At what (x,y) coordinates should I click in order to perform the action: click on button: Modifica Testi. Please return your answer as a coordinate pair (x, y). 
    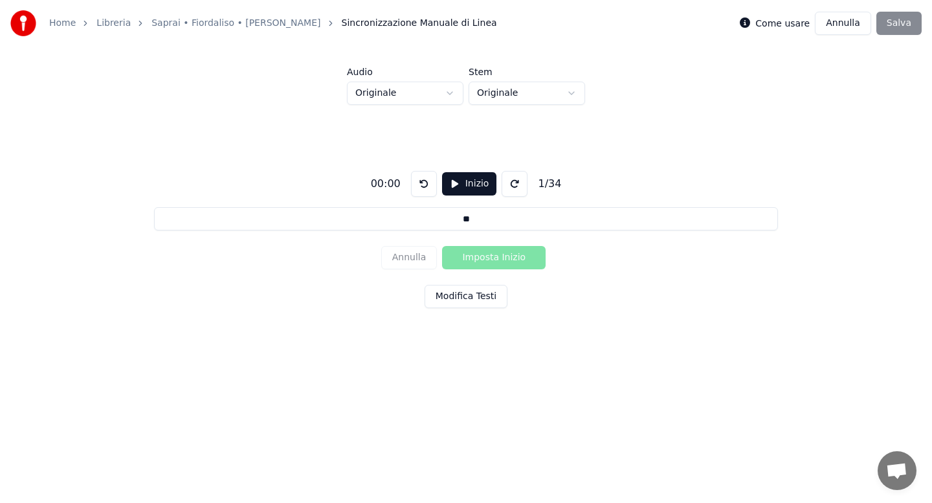
    Looking at the image, I should click on (466, 297).